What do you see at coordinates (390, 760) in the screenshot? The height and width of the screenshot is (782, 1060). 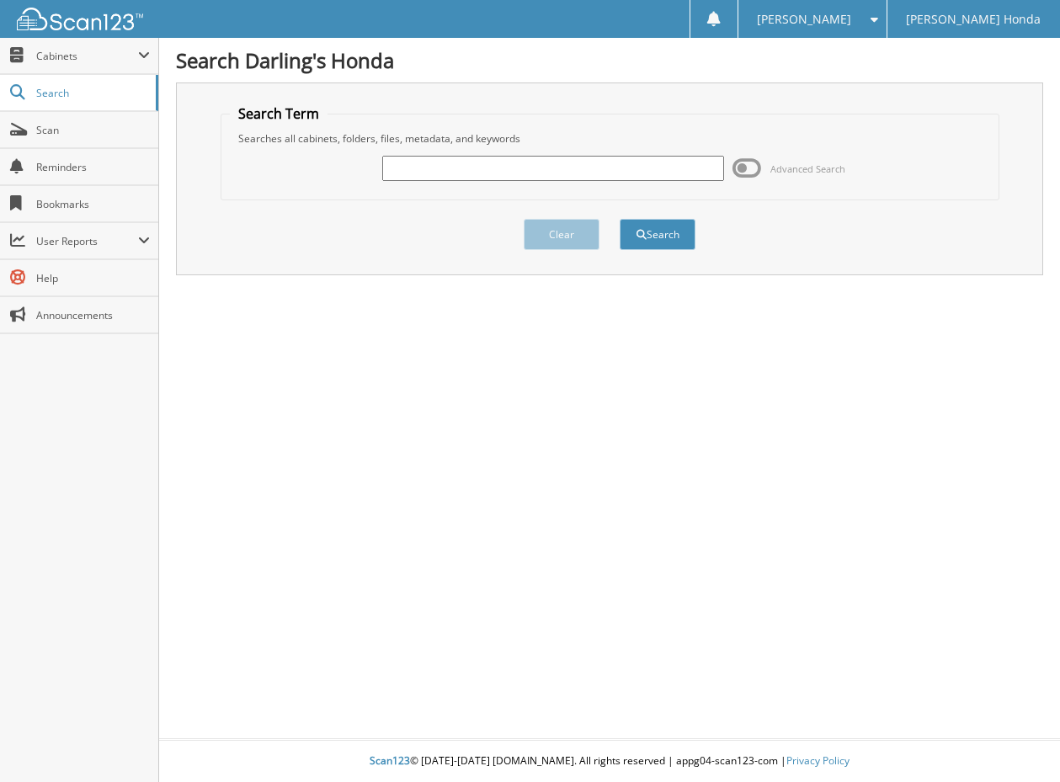 I see `span: Scan123` at bounding box center [390, 760].